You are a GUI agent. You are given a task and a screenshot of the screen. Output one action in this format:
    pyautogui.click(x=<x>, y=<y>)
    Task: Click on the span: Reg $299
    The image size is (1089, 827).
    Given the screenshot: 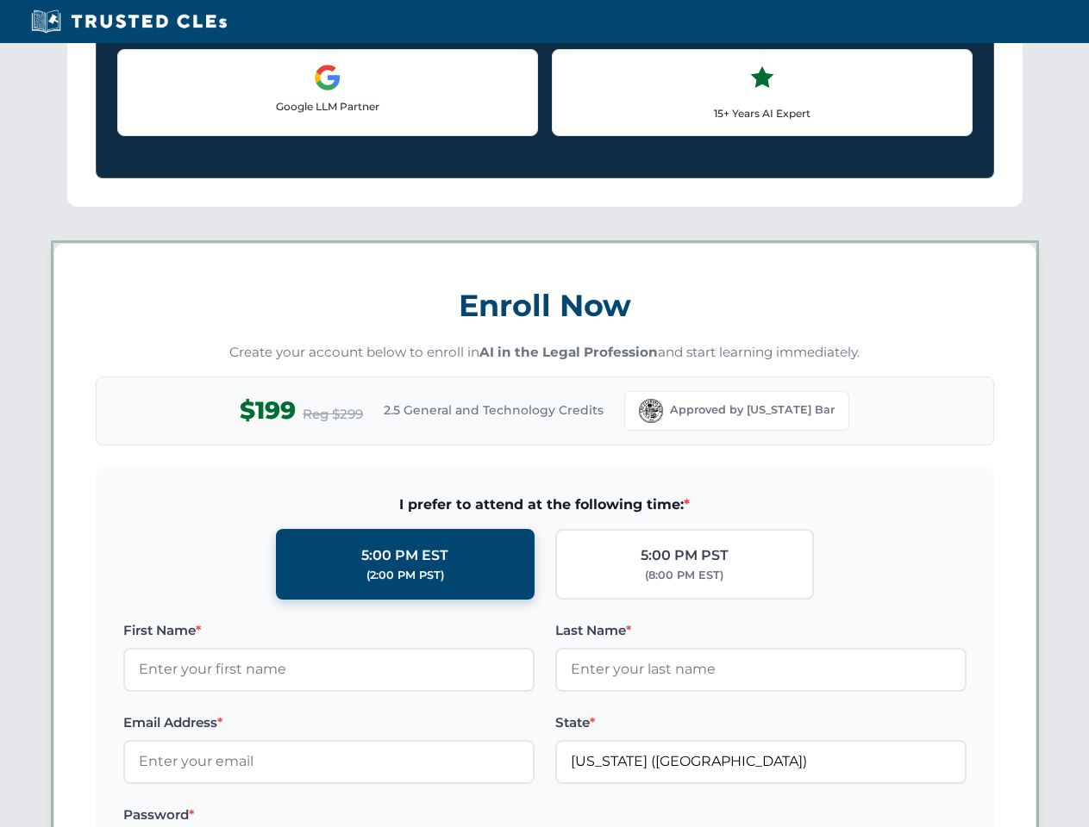 What is the action you would take?
    pyautogui.click(x=333, y=415)
    